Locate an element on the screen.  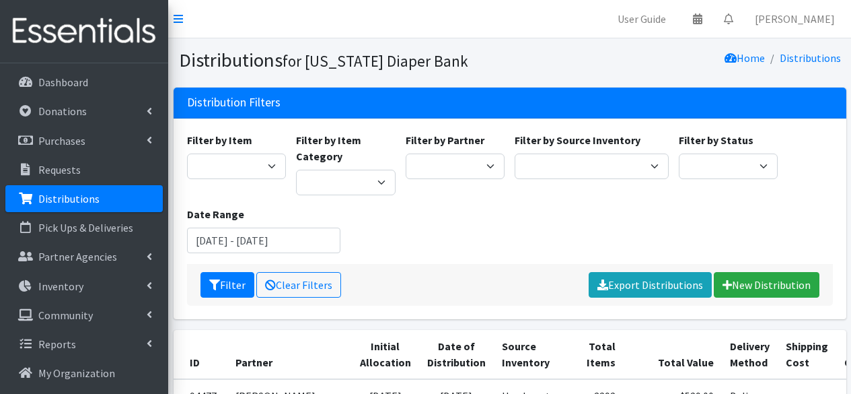
p: Inventory is located at coordinates (61, 286).